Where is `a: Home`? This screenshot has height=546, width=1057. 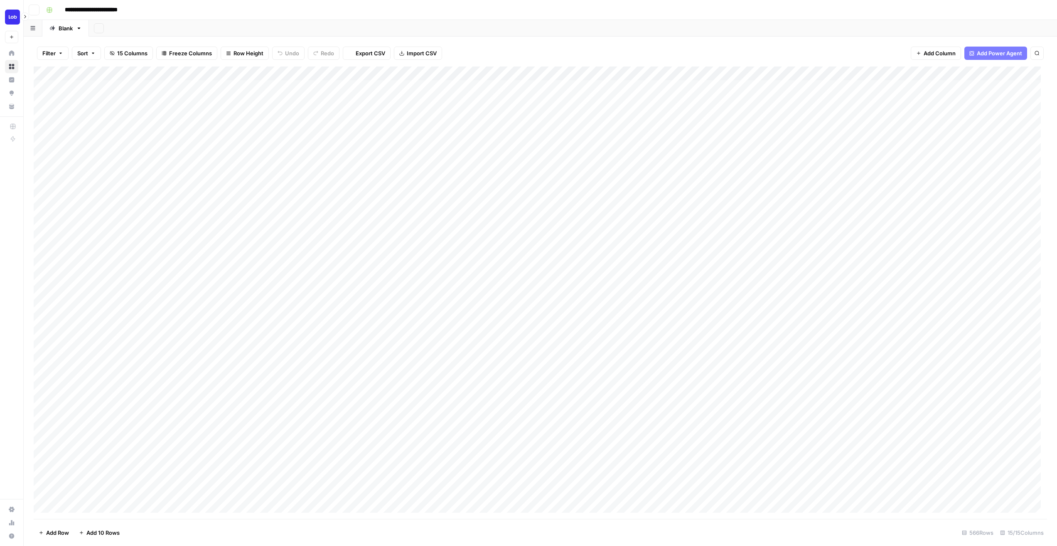
a: Home is located at coordinates (12, 53).